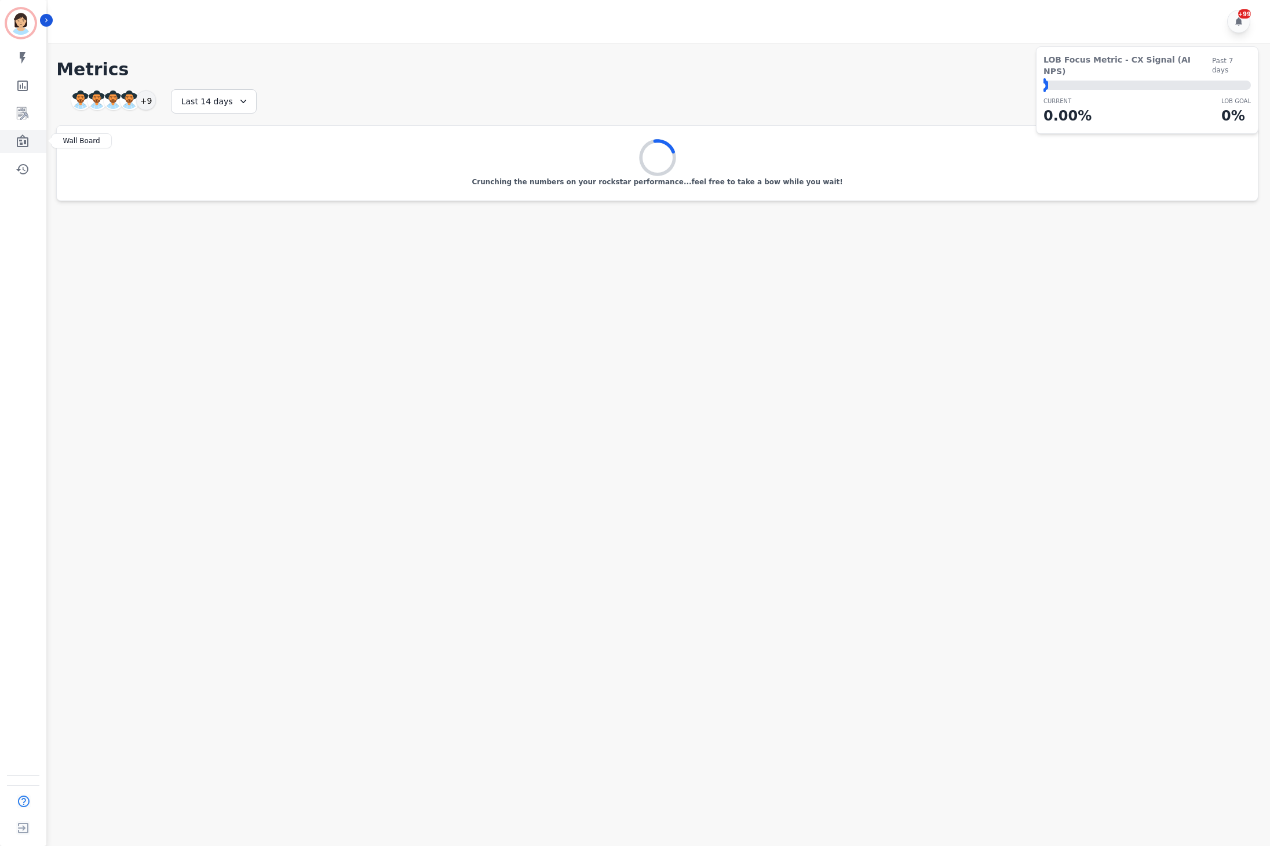 Image resolution: width=1270 pixels, height=846 pixels. Describe the element at coordinates (146, 100) in the screenshot. I see `div: +9` at that location.